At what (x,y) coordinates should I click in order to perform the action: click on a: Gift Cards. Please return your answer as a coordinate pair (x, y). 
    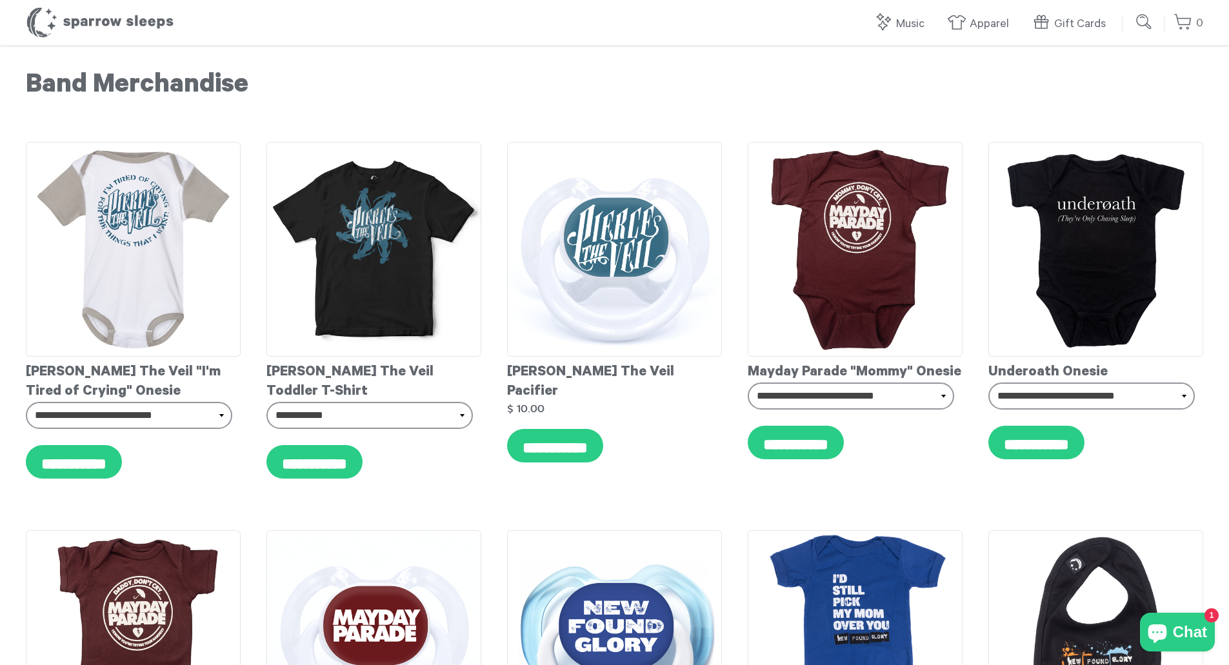
    Looking at the image, I should click on (1071, 24).